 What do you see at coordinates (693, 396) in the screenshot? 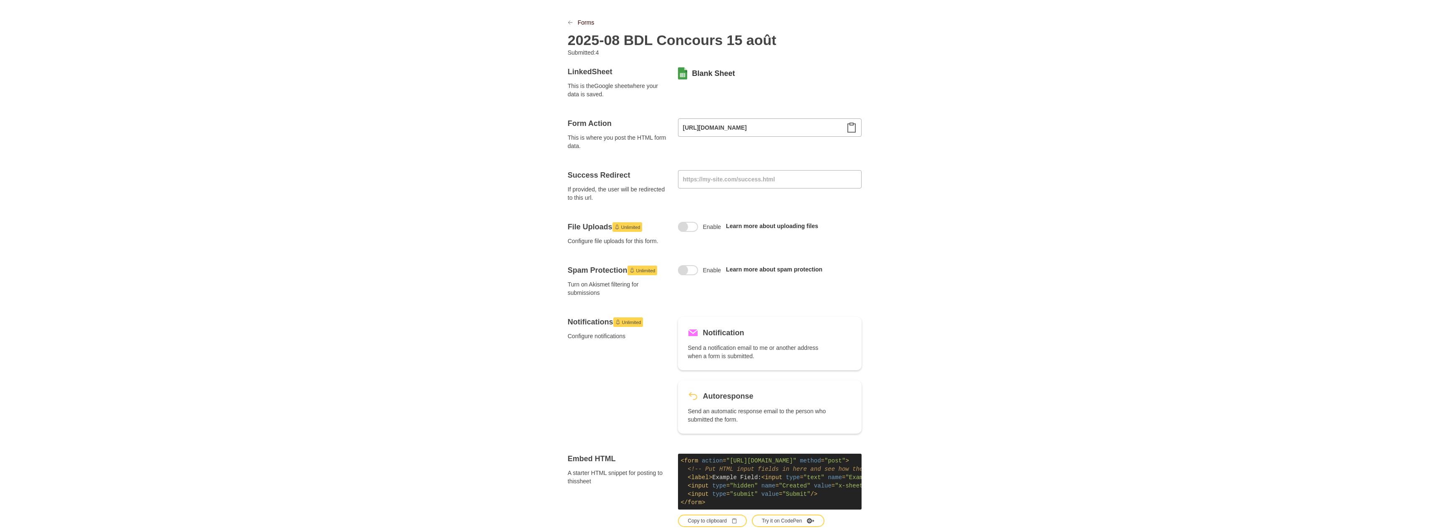
I see `svg: Revert` at bounding box center [693, 396].